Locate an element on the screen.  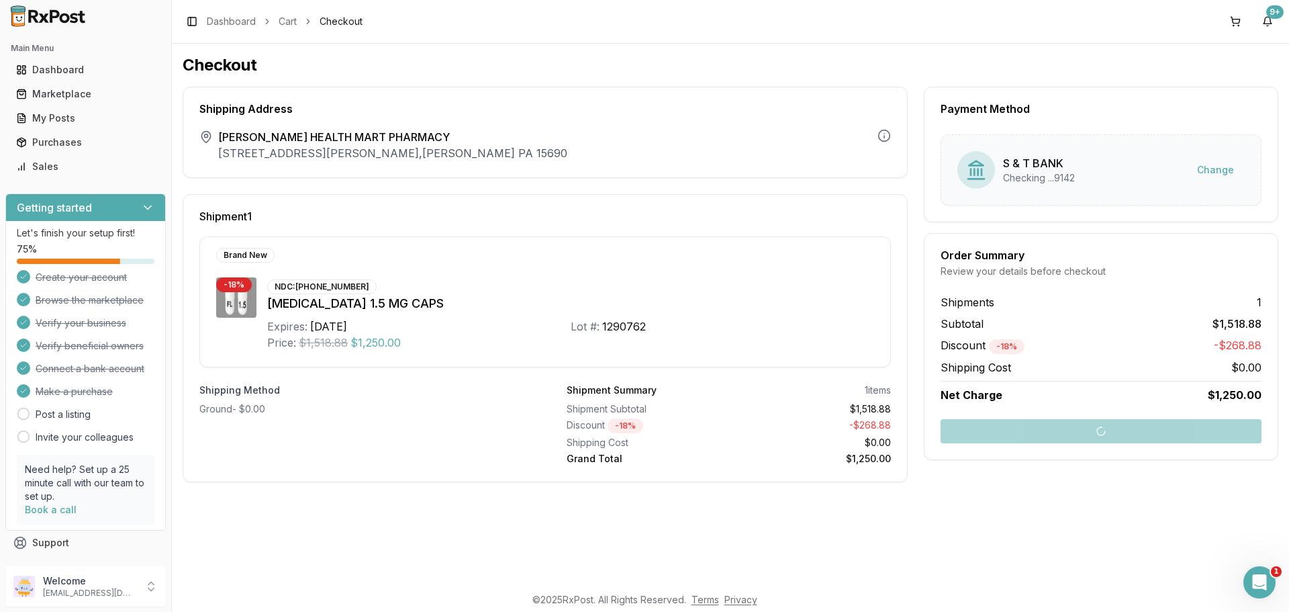
a: Marketplace is located at coordinates (85, 94).